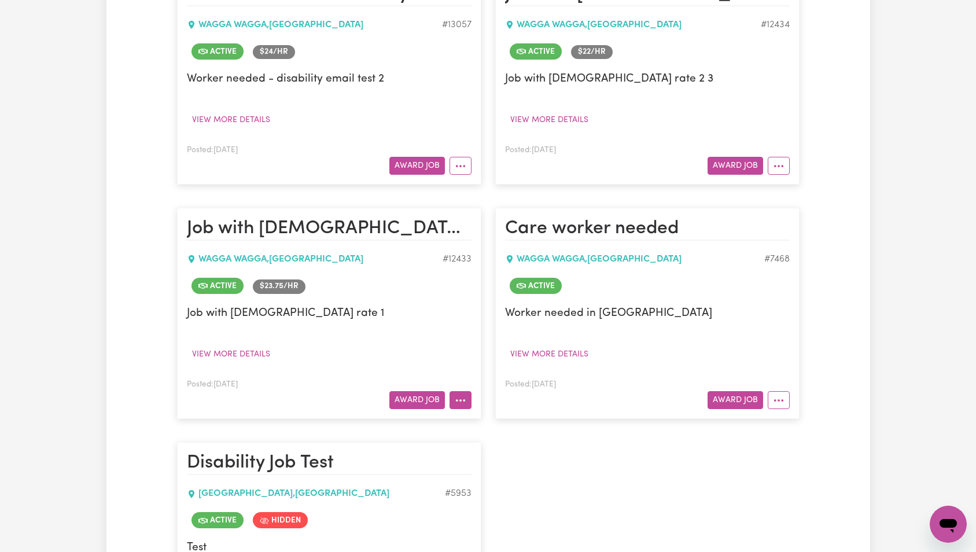 The image size is (976, 552). I want to click on h2: Care worker needed, so click(648, 229).